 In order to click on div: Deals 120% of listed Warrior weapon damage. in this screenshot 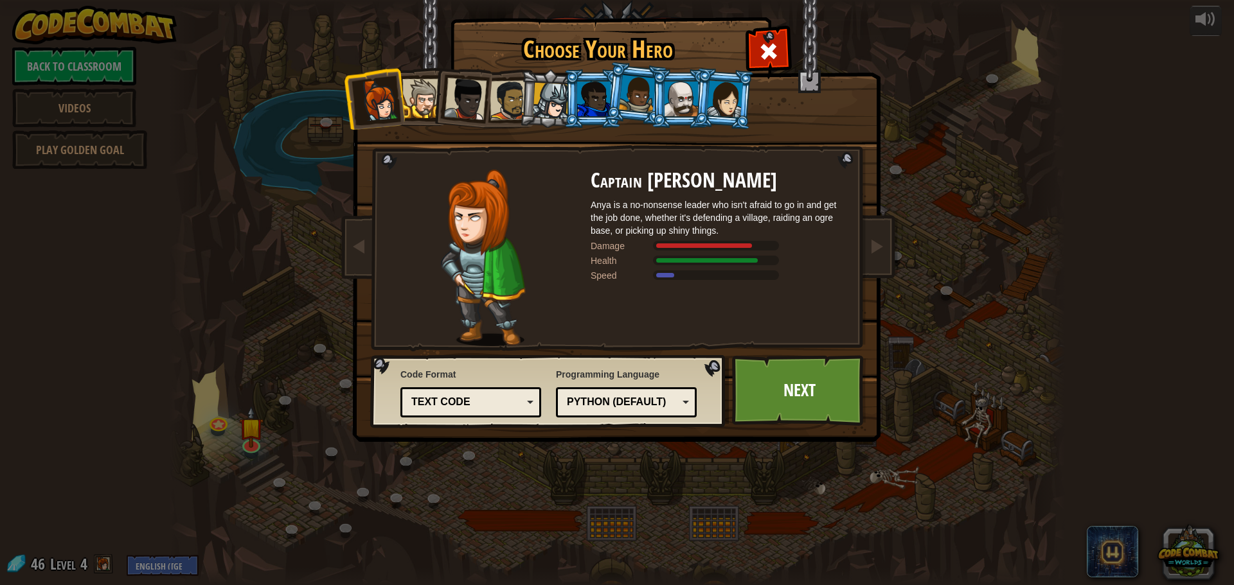, I will do `click(719, 246)`.